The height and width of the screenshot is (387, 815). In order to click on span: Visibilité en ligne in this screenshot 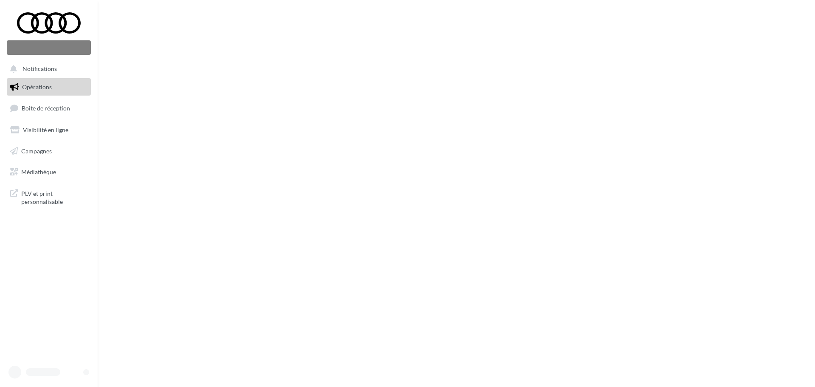, I will do `click(45, 129)`.